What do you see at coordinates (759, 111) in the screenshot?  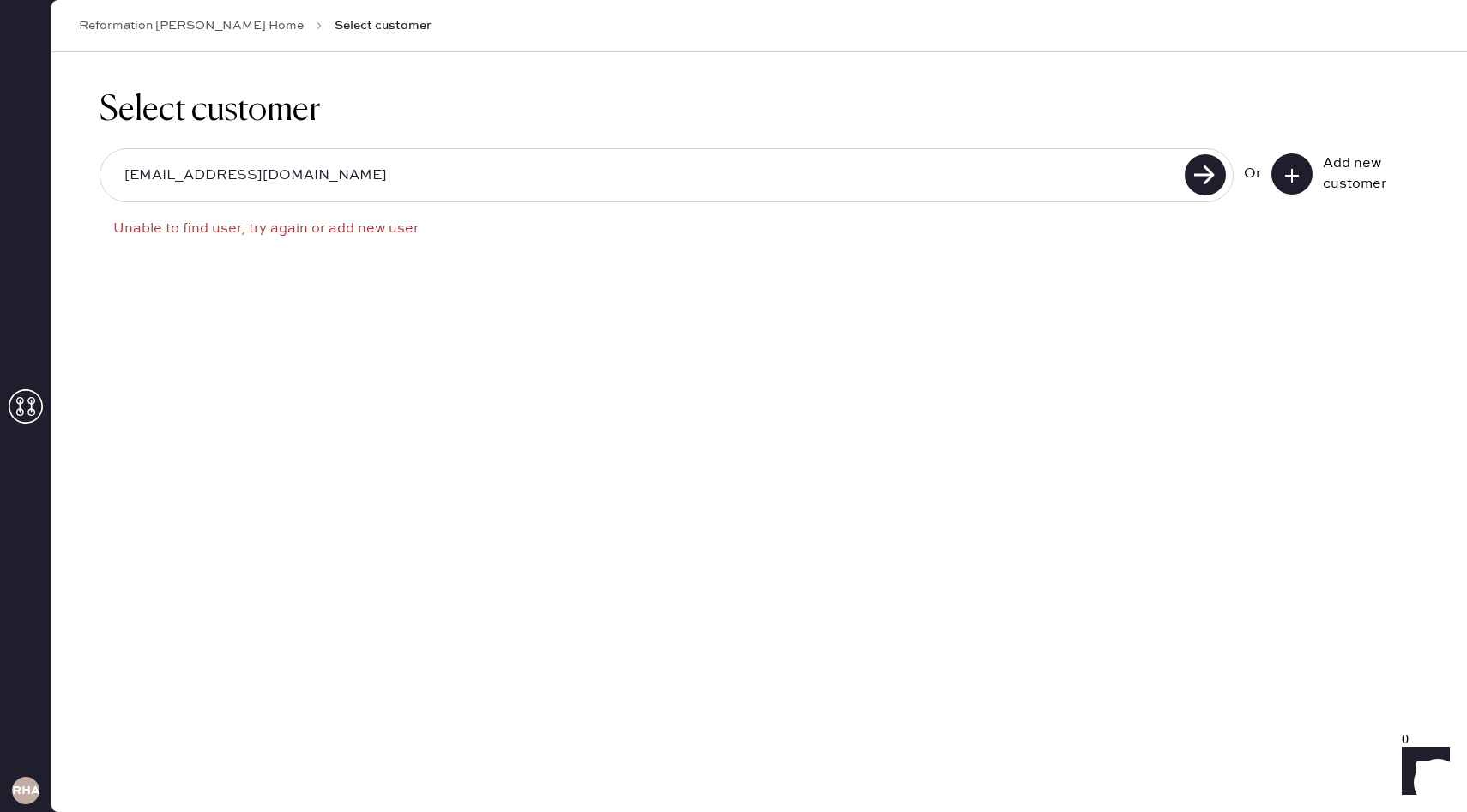 I see `h1: Select customer` at bounding box center [759, 111].